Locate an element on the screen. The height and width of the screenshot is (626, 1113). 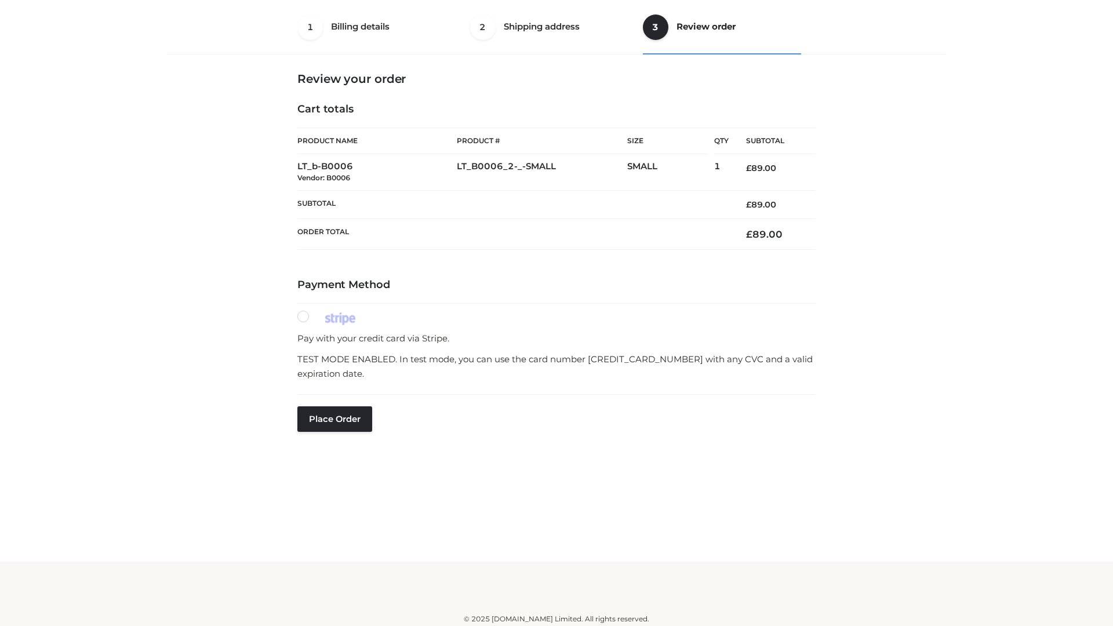
td: 1 is located at coordinates (721, 172).